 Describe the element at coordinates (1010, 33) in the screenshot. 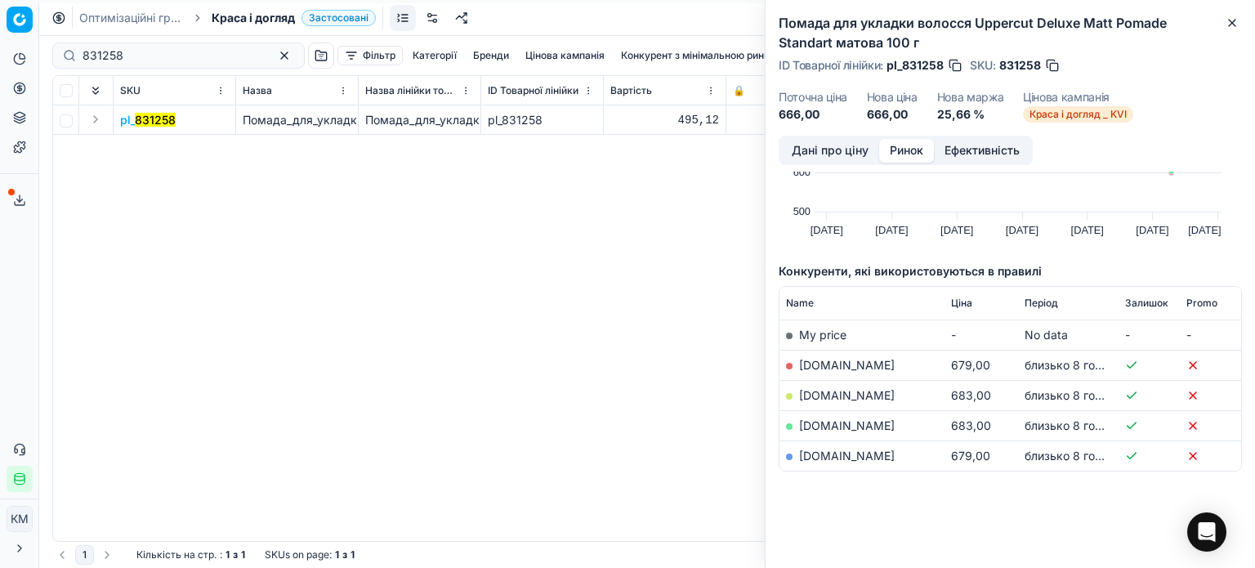

I see `h2: Помада для укладки волосся Uppercut Deluxe Matt Pomade Standart матова 100 г` at that location.